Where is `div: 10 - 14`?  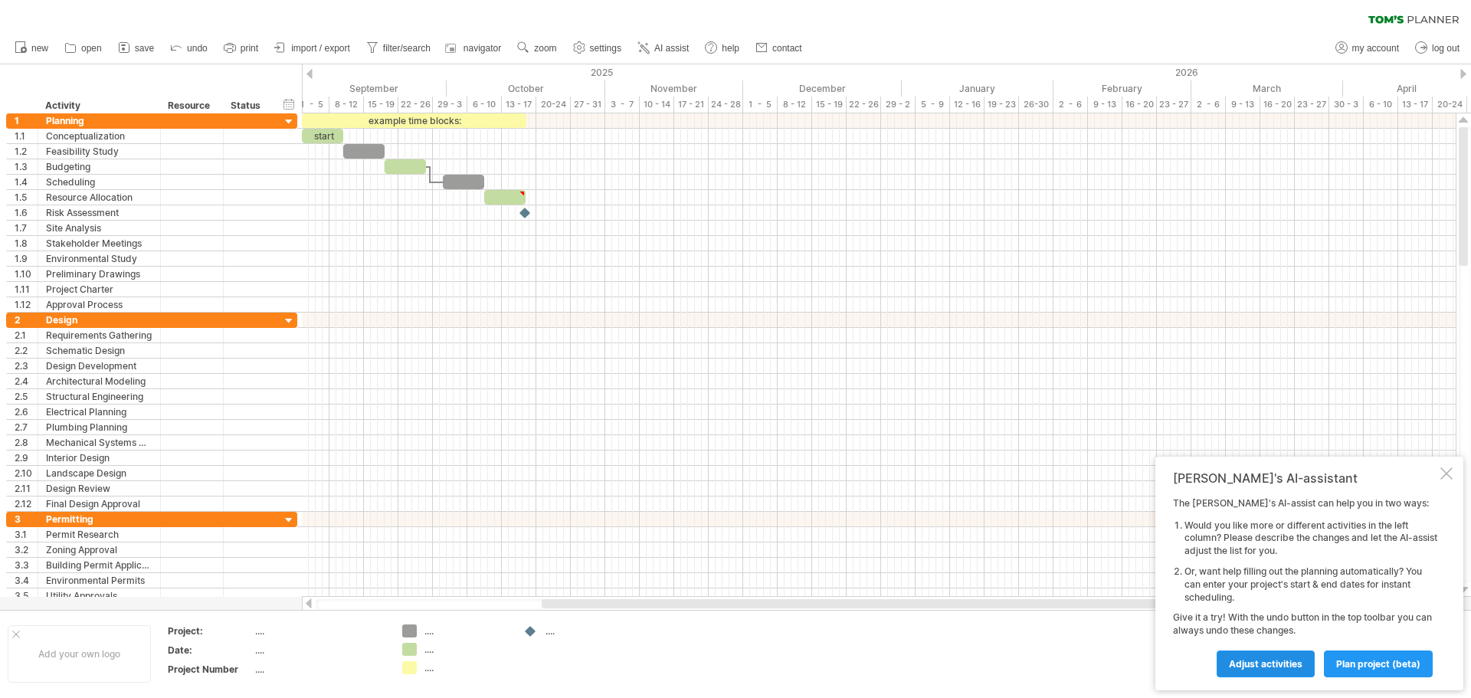
div: 10 - 14 is located at coordinates (656, 104).